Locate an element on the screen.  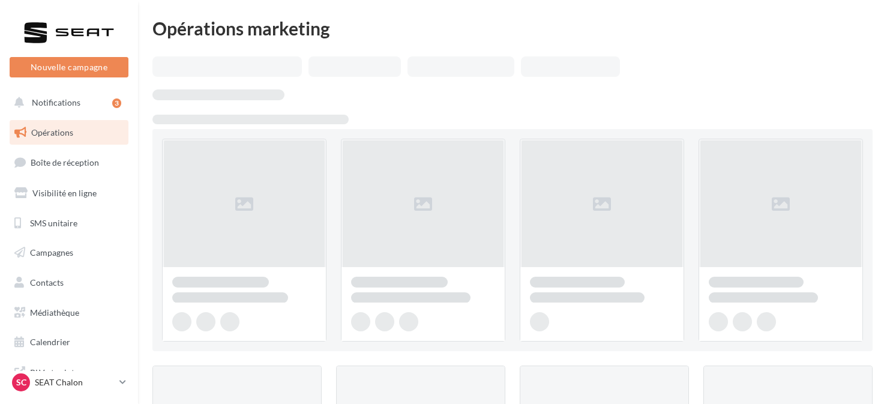
a: SMS unitaire is located at coordinates (69, 223).